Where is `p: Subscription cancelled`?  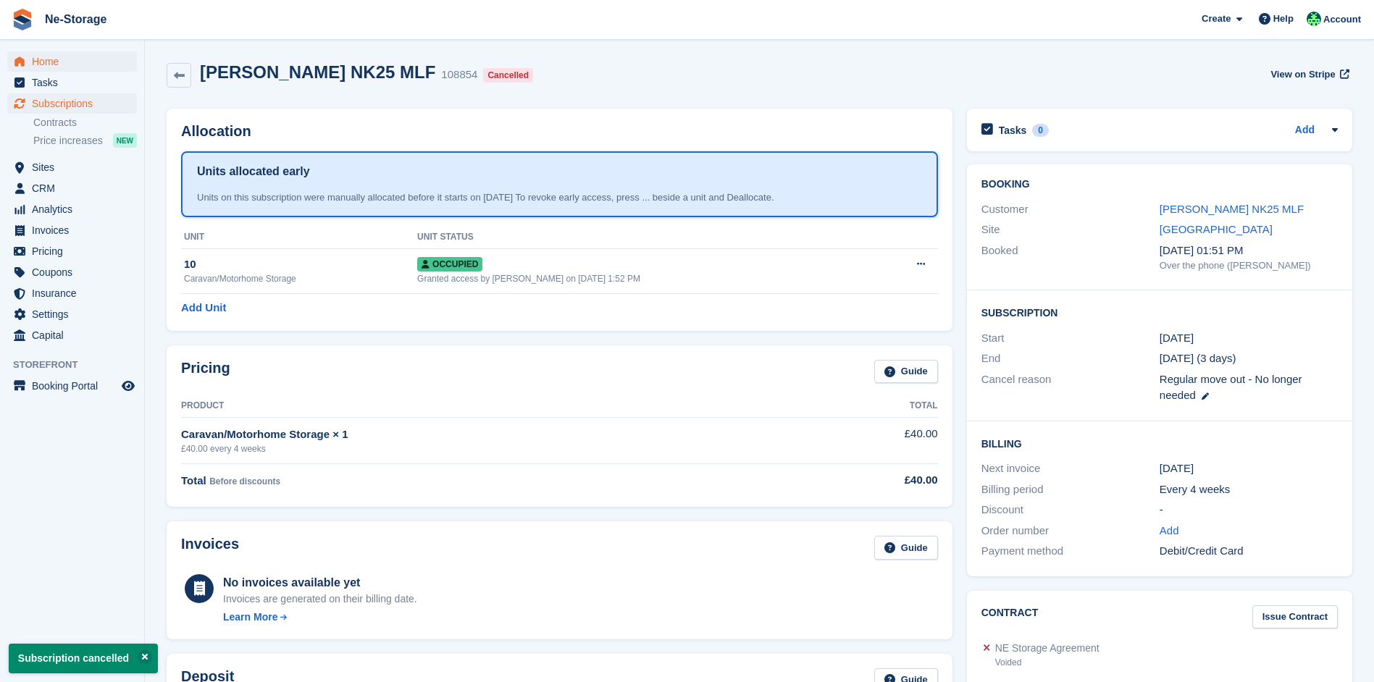
p: Subscription cancelled is located at coordinates (83, 658).